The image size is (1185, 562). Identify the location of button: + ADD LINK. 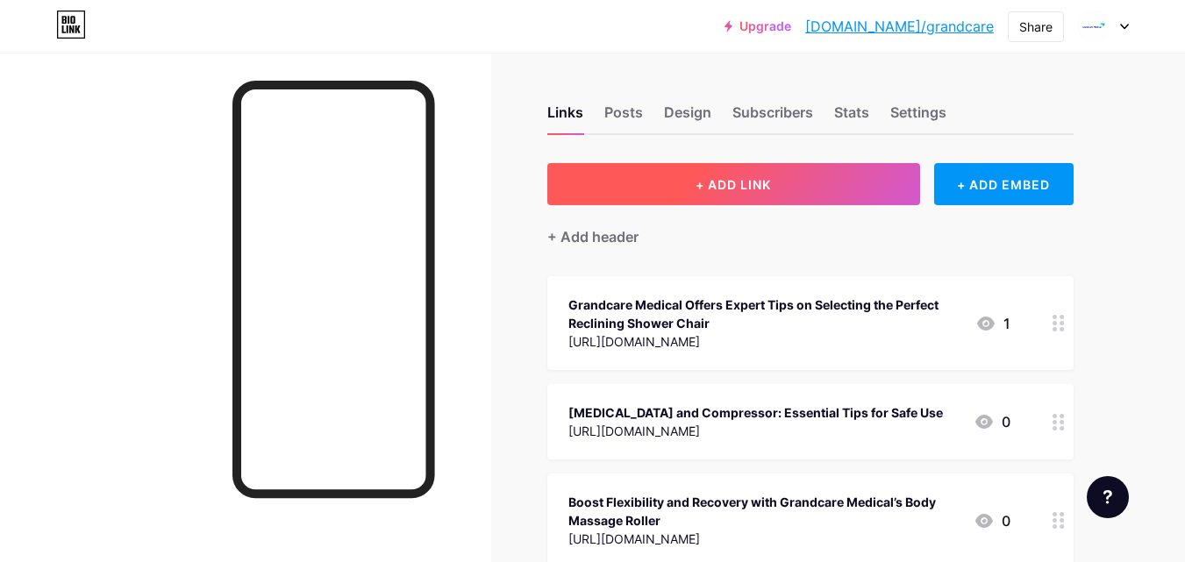
(733, 184).